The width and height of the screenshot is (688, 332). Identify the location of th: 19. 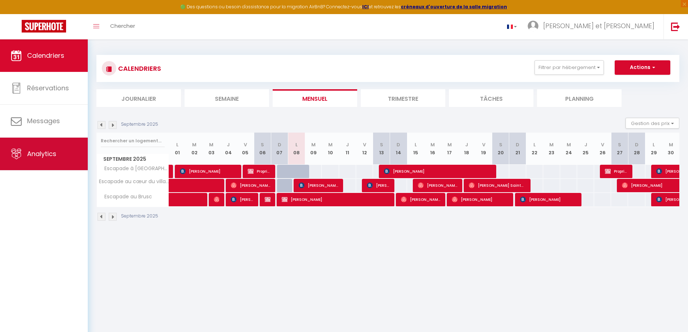
(483, 148).